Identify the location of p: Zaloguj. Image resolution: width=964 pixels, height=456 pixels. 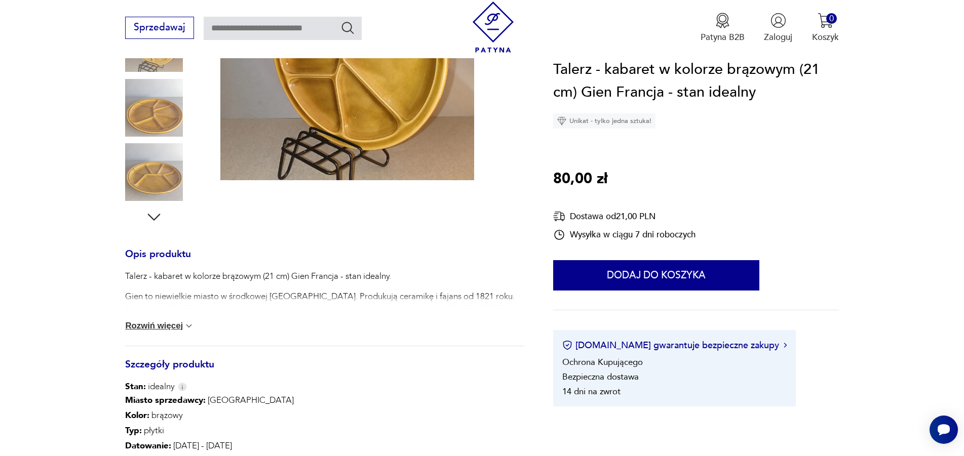
(778, 37).